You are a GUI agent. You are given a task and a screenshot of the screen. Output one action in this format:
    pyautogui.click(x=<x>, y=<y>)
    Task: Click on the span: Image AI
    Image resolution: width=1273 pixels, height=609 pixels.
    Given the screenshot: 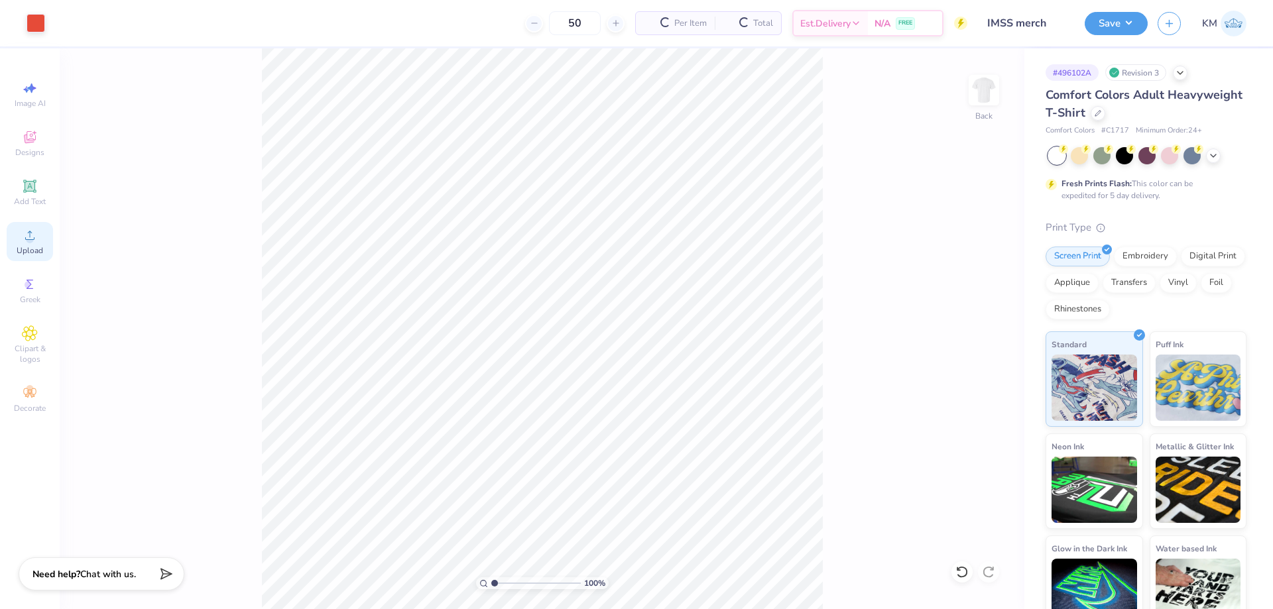 What is the action you would take?
    pyautogui.click(x=30, y=103)
    